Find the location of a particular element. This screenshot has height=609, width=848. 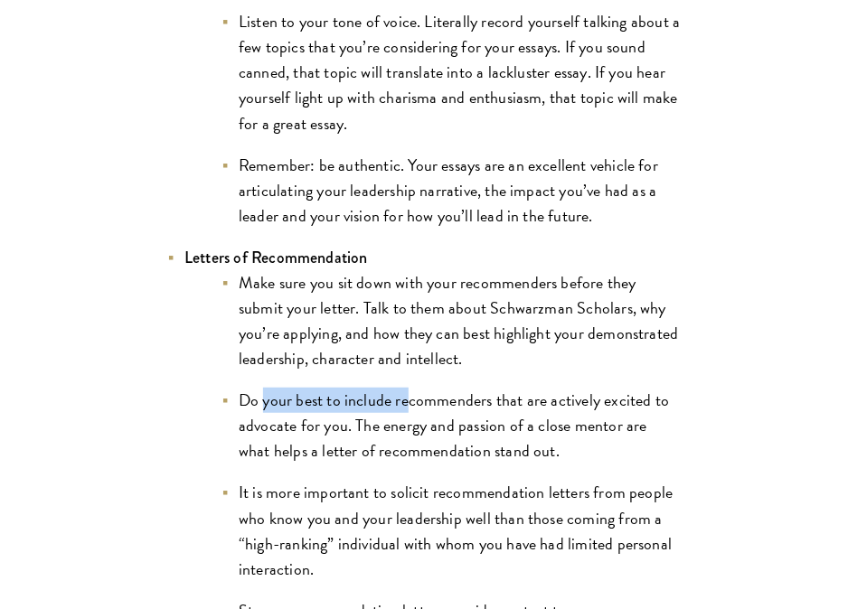

li: Do your best to include recommenders that are actively excited to advocate for you. The energy an... is located at coordinates (451, 426).